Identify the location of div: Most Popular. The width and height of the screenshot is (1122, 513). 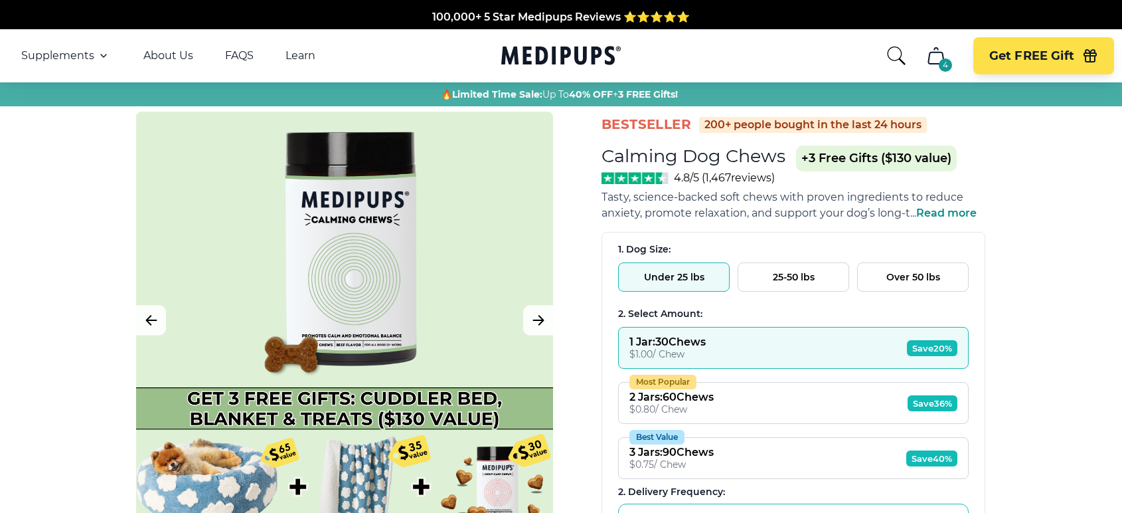
(663, 382).